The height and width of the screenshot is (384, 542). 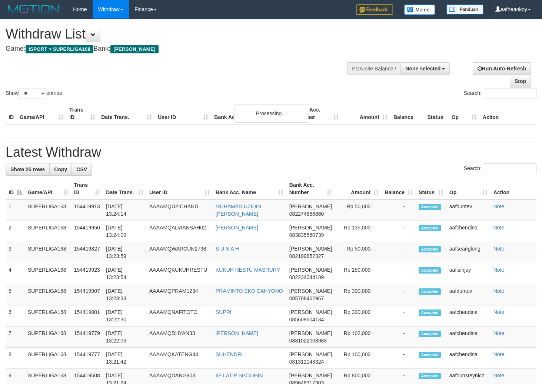 I want to click on th: Trans ID, so click(x=82, y=113).